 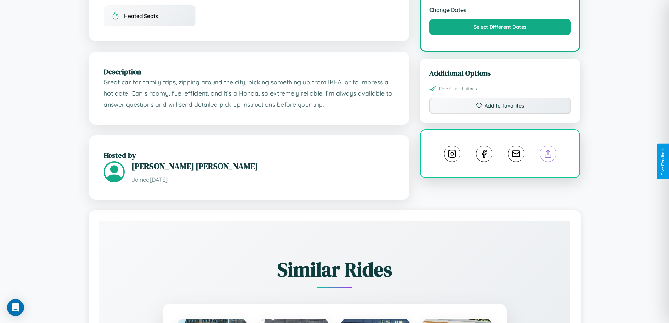 What do you see at coordinates (249, 155) in the screenshot?
I see `h2: Hosted by` at bounding box center [249, 155].